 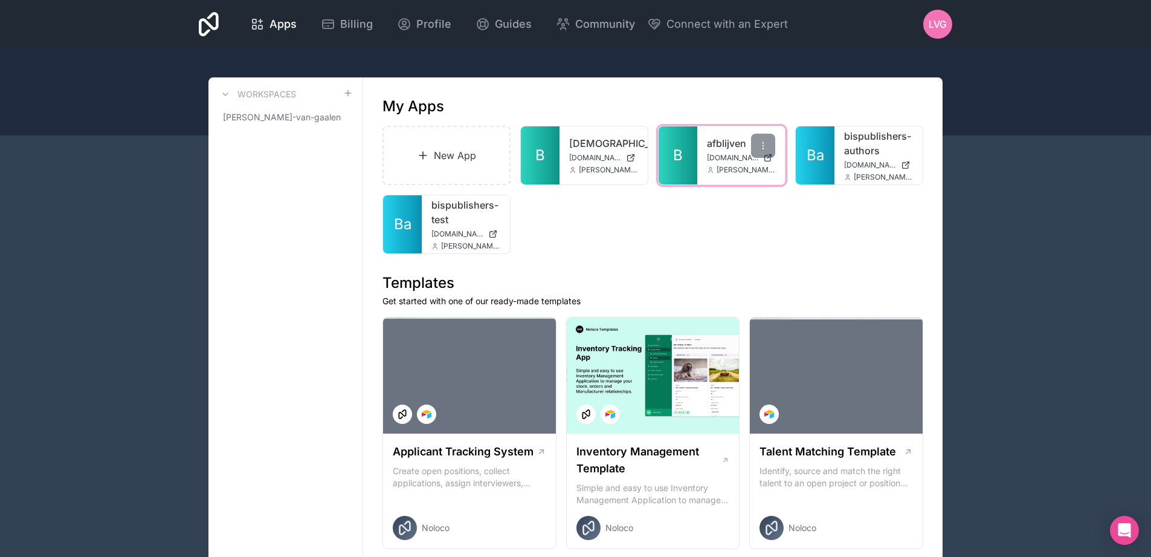 What do you see at coordinates (283, 24) in the screenshot?
I see `span: Apps` at bounding box center [283, 24].